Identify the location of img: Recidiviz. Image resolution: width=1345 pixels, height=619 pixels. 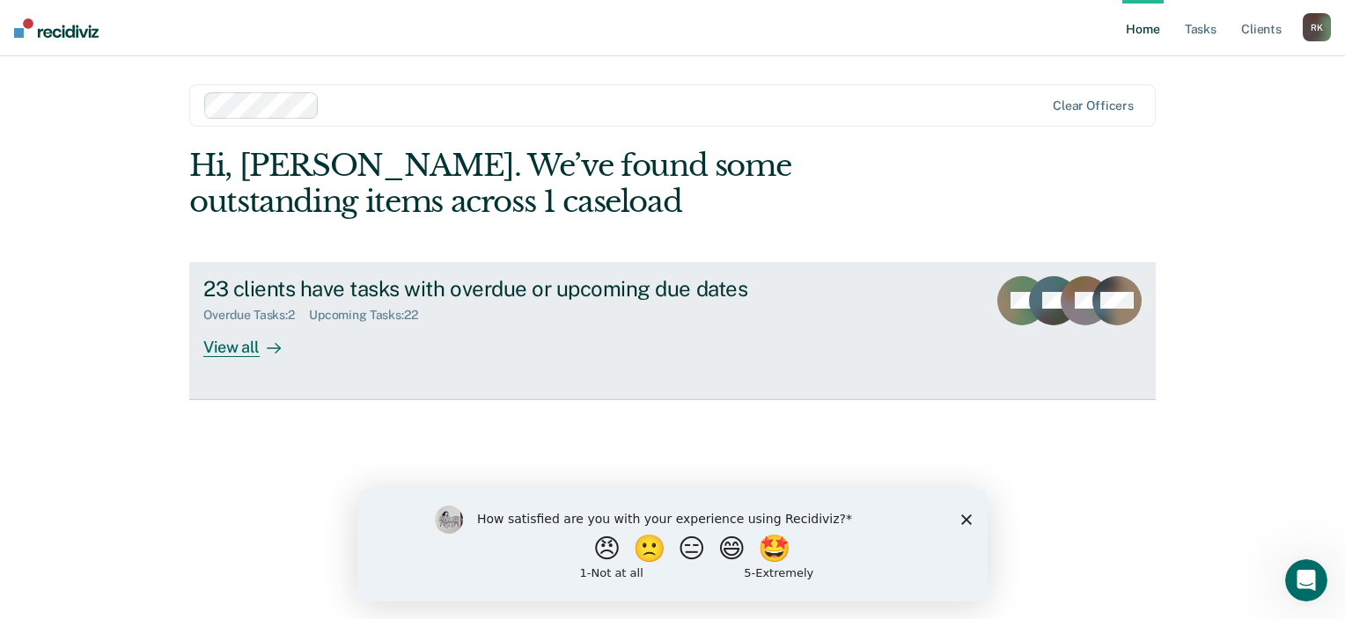
(56, 28).